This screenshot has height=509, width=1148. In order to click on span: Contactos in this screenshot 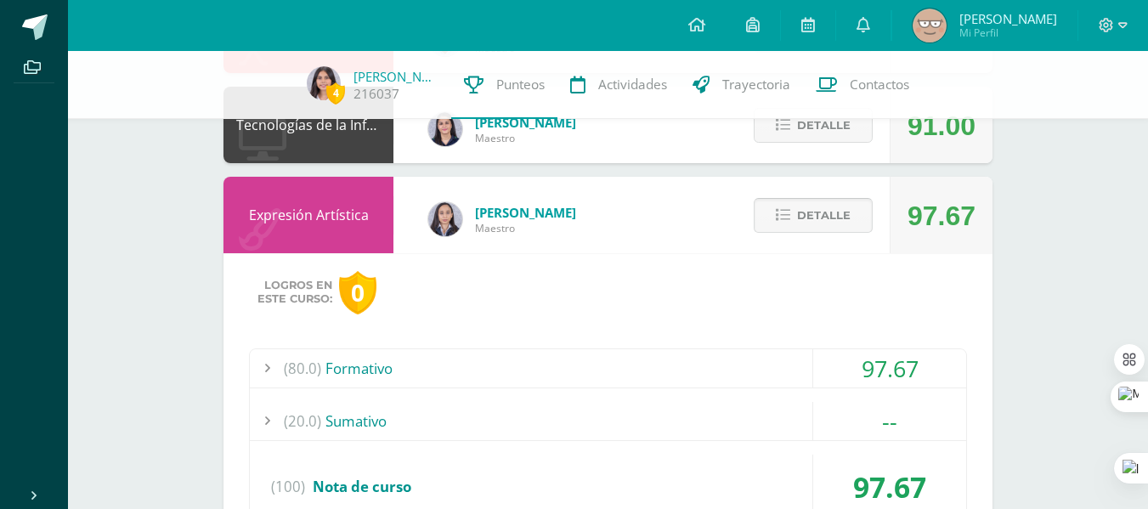, I will do `click(879, 84)`.